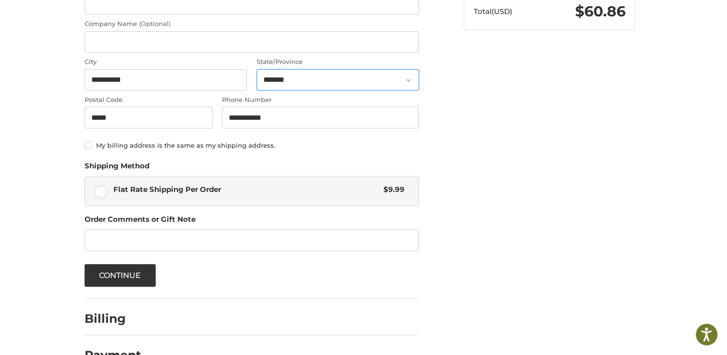  What do you see at coordinates (149, 100) in the screenshot?
I see `label: Postal Code` at bounding box center [149, 100].